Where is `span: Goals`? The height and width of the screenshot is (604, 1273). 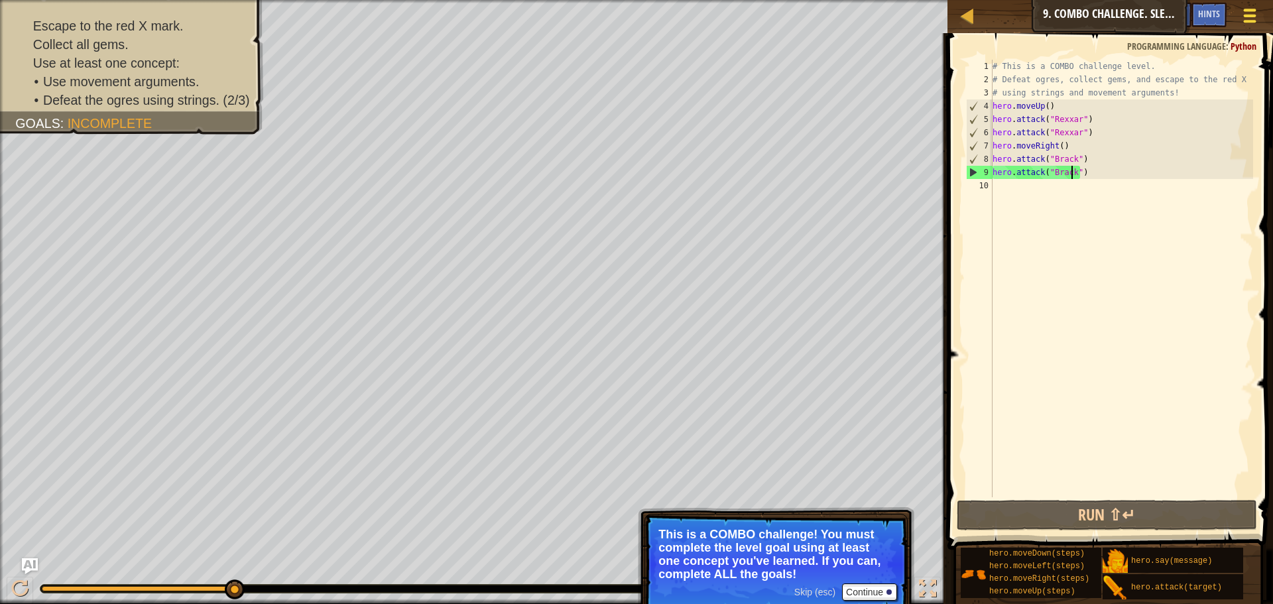 span: Goals is located at coordinates (38, 123).